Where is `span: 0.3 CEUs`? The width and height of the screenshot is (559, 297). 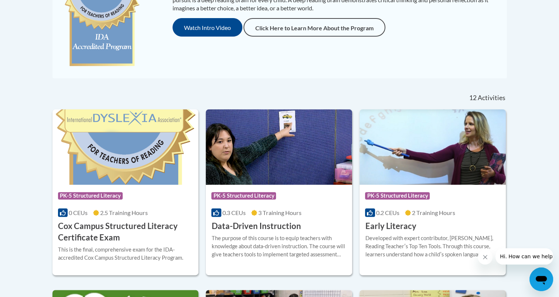 span: 0.3 CEUs is located at coordinates (234, 212).